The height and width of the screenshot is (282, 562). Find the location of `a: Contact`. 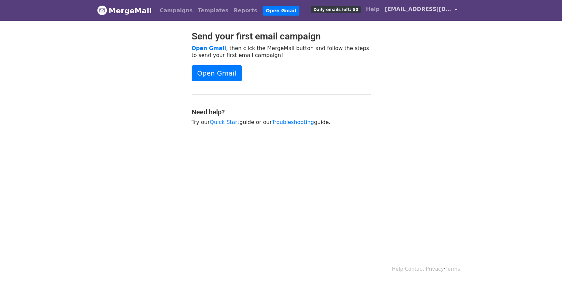

a: Contact is located at coordinates (415, 269).